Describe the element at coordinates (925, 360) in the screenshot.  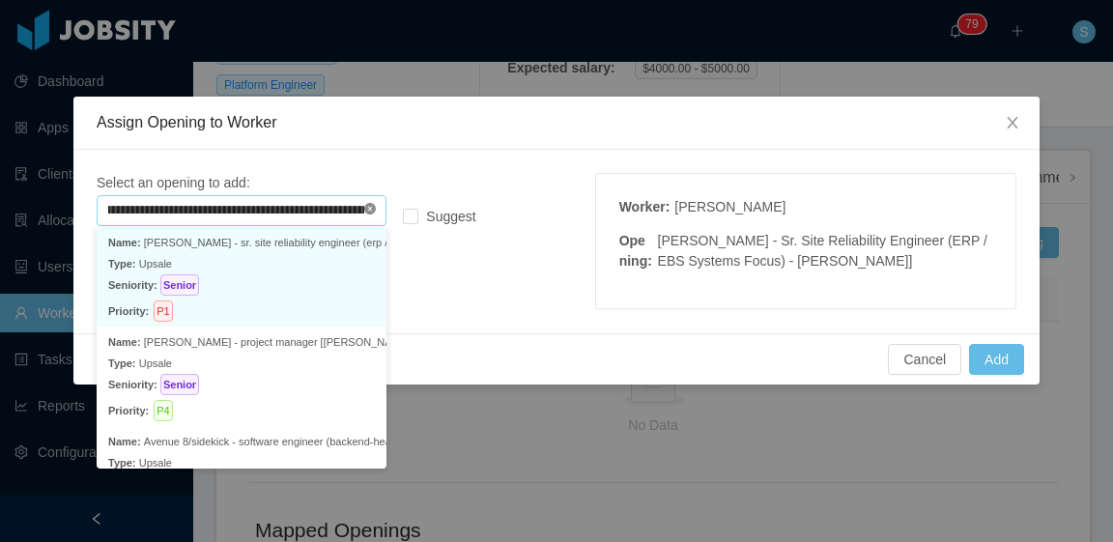
I see `button: Cancel` at that location.